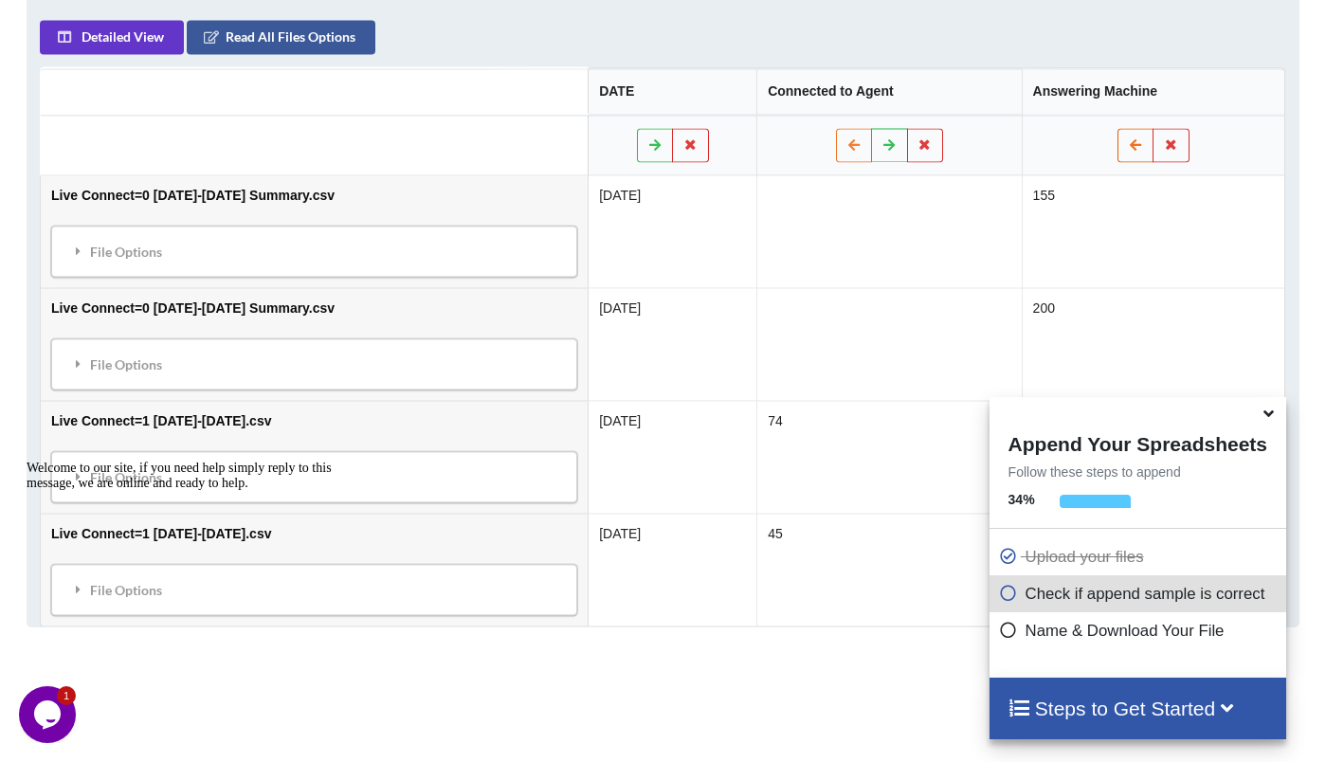 Image resolution: width=1326 pixels, height=762 pixels. Describe the element at coordinates (1140, 630) in the screenshot. I see `p: Name & Download Your File` at that location.